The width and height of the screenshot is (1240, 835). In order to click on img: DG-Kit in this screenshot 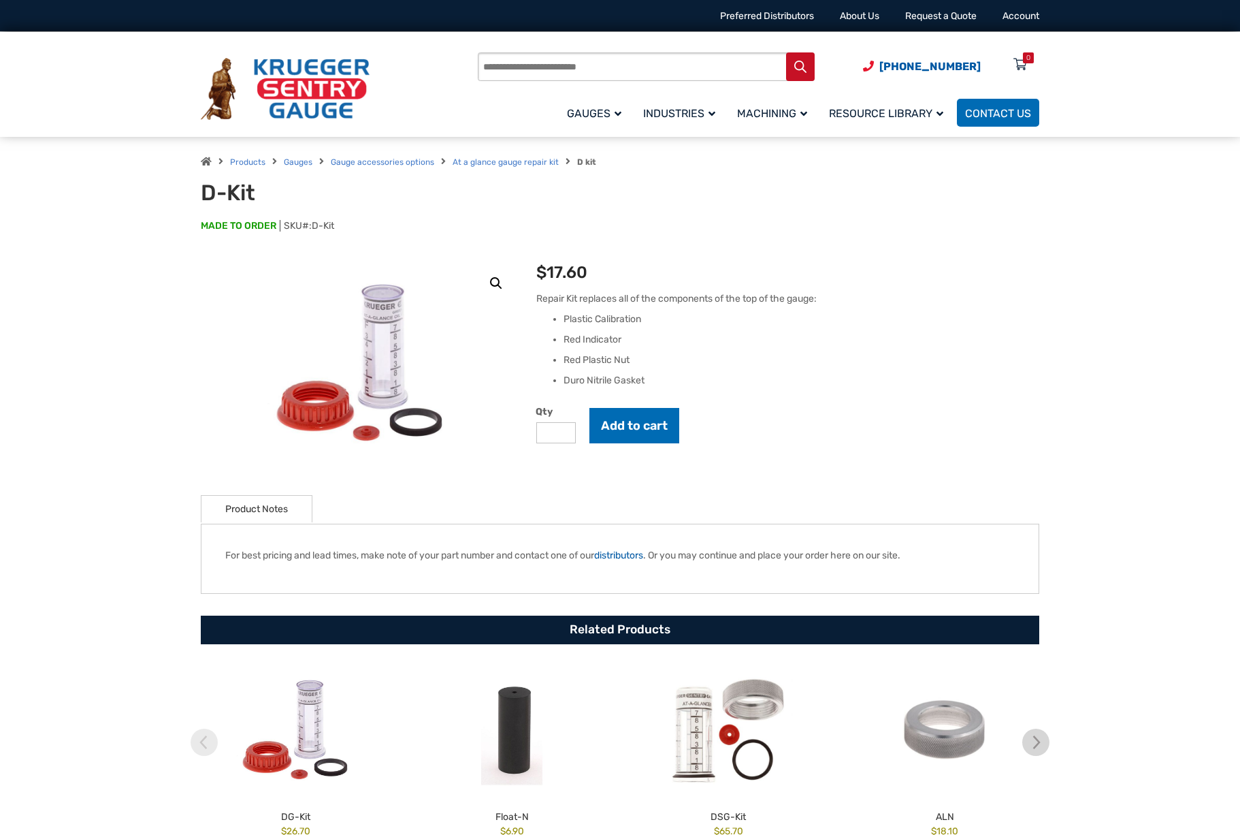, I will do `click(295, 729)`.